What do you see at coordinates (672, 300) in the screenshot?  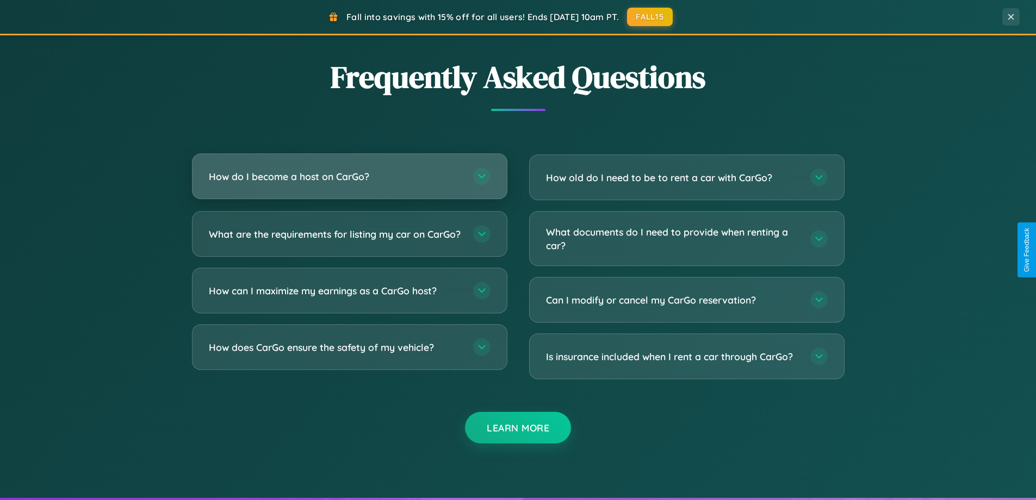 I see `h3: Can I modify or cancel my CarGo reservation?` at bounding box center [672, 300].